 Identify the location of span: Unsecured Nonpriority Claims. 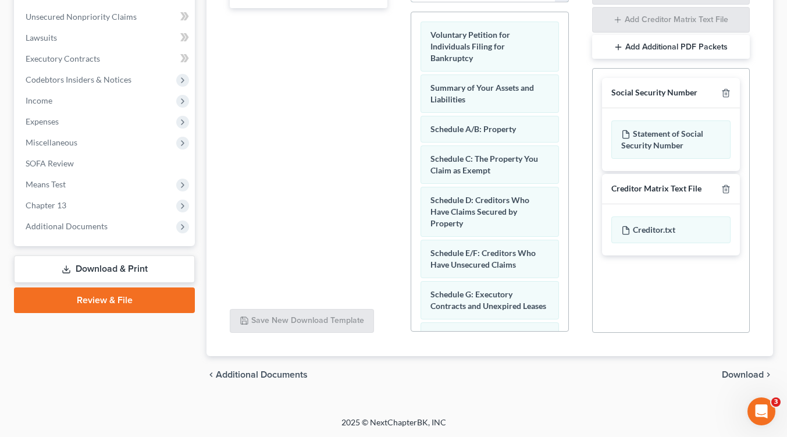
(81, 16).